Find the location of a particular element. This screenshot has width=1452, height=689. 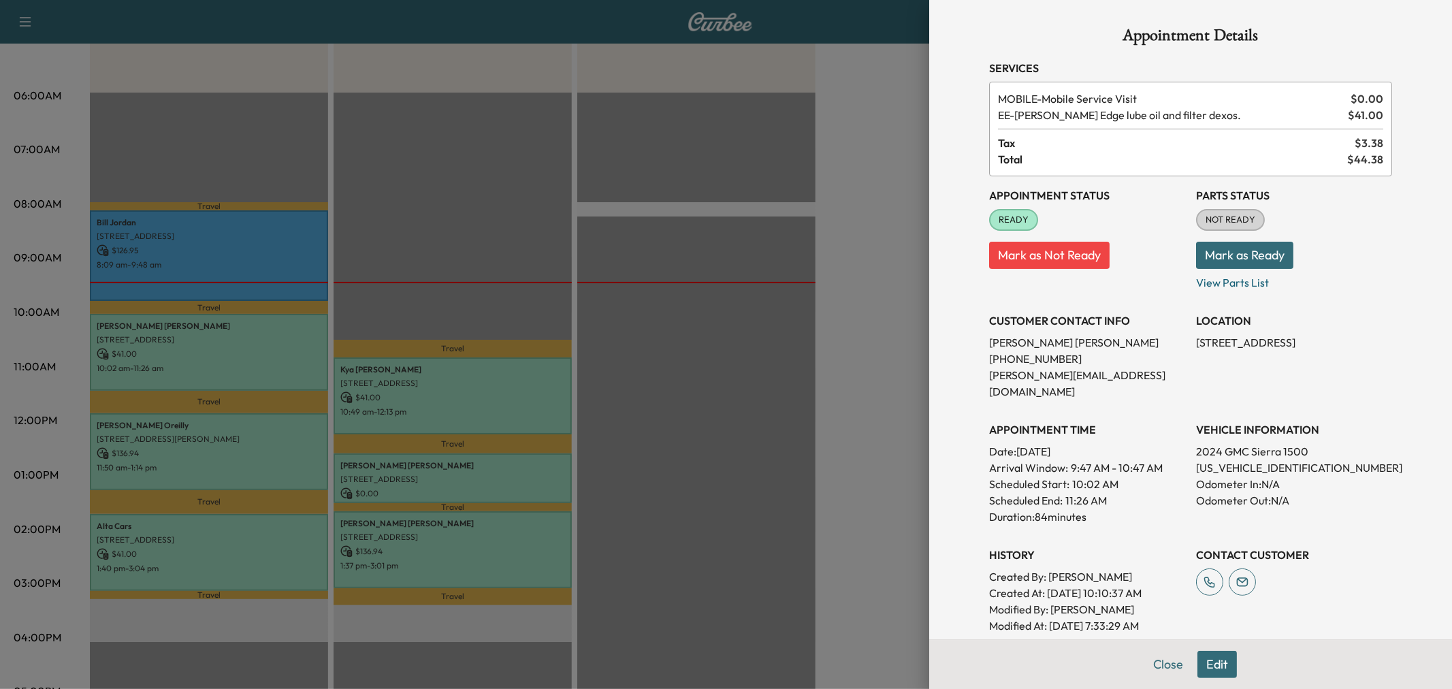

p: Odometer In: N/A is located at coordinates (1294, 484).